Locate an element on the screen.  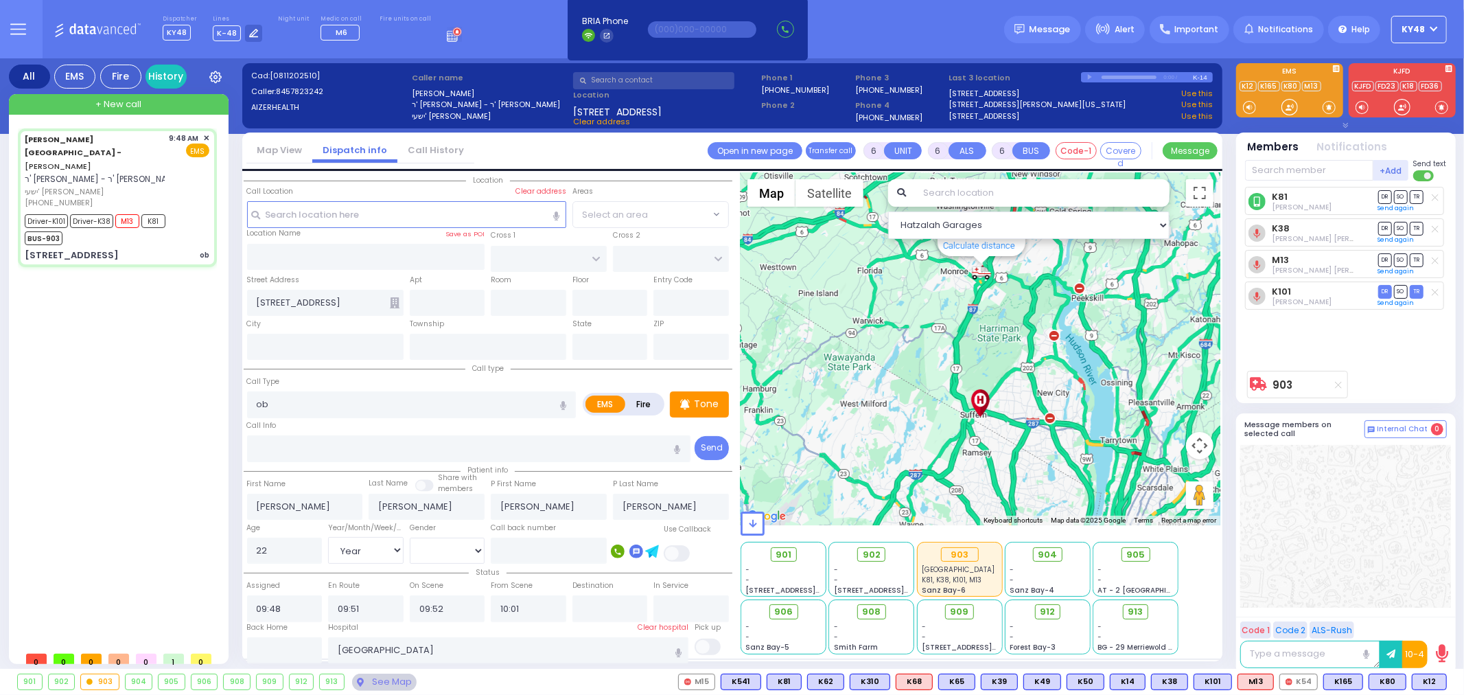
span: TR is located at coordinates (1417, 259).